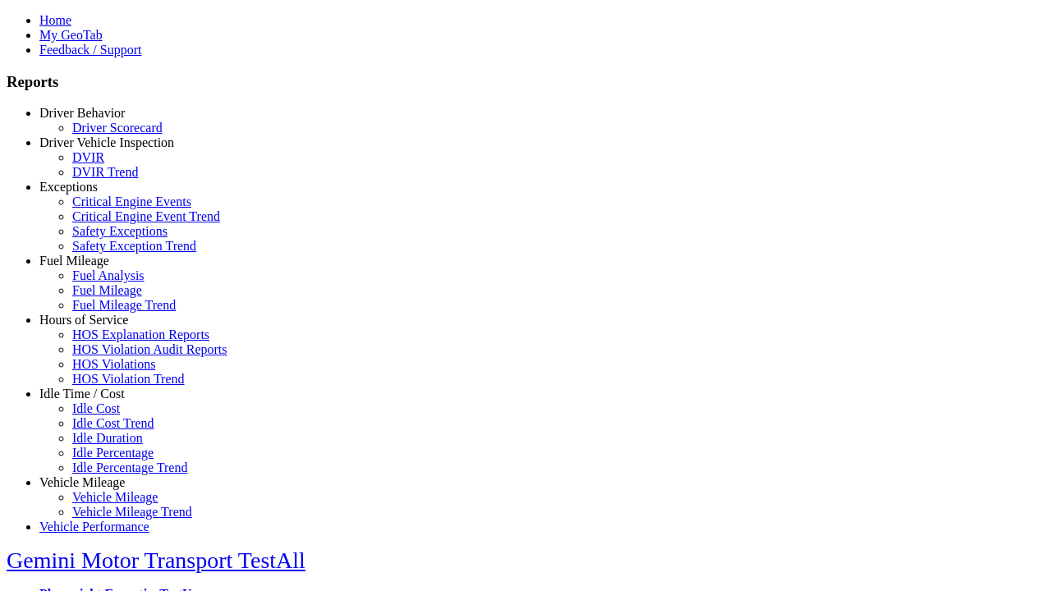 The height and width of the screenshot is (591, 1051). I want to click on a: My GeoTab, so click(71, 34).